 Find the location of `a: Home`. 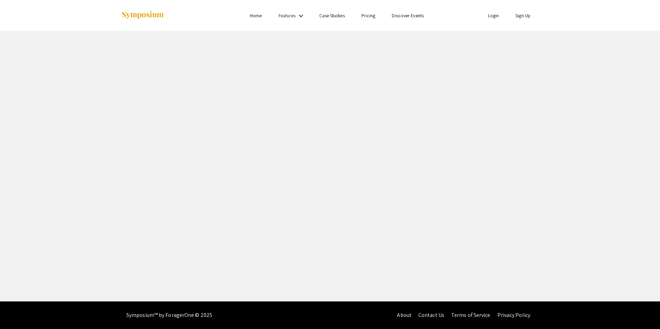

a: Home is located at coordinates (256, 16).